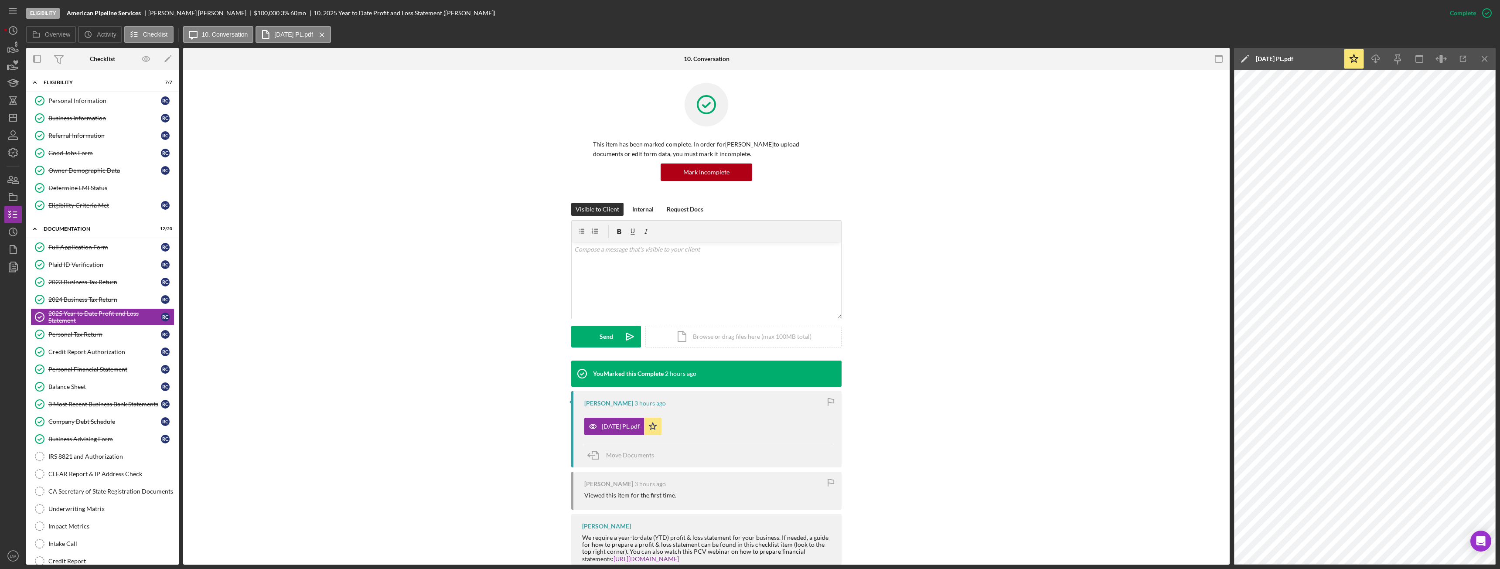  What do you see at coordinates (597, 209) in the screenshot?
I see `button: Visible to Client` at bounding box center [597, 209].